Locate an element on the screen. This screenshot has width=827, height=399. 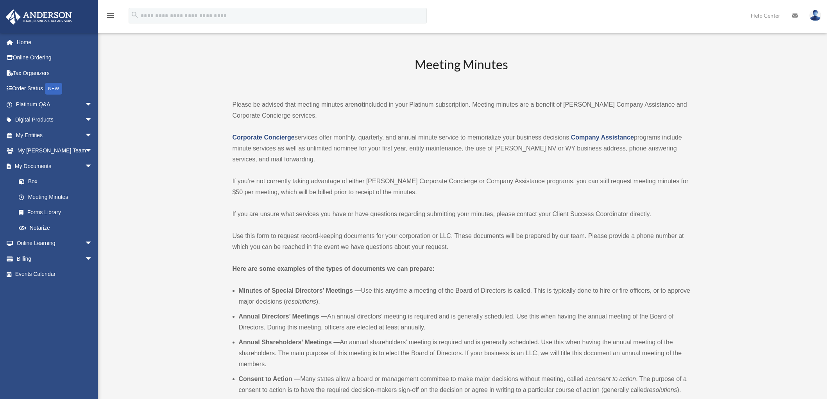
strong: Here are some examples of the types of documents we can prepare: is located at coordinates (334, 269).